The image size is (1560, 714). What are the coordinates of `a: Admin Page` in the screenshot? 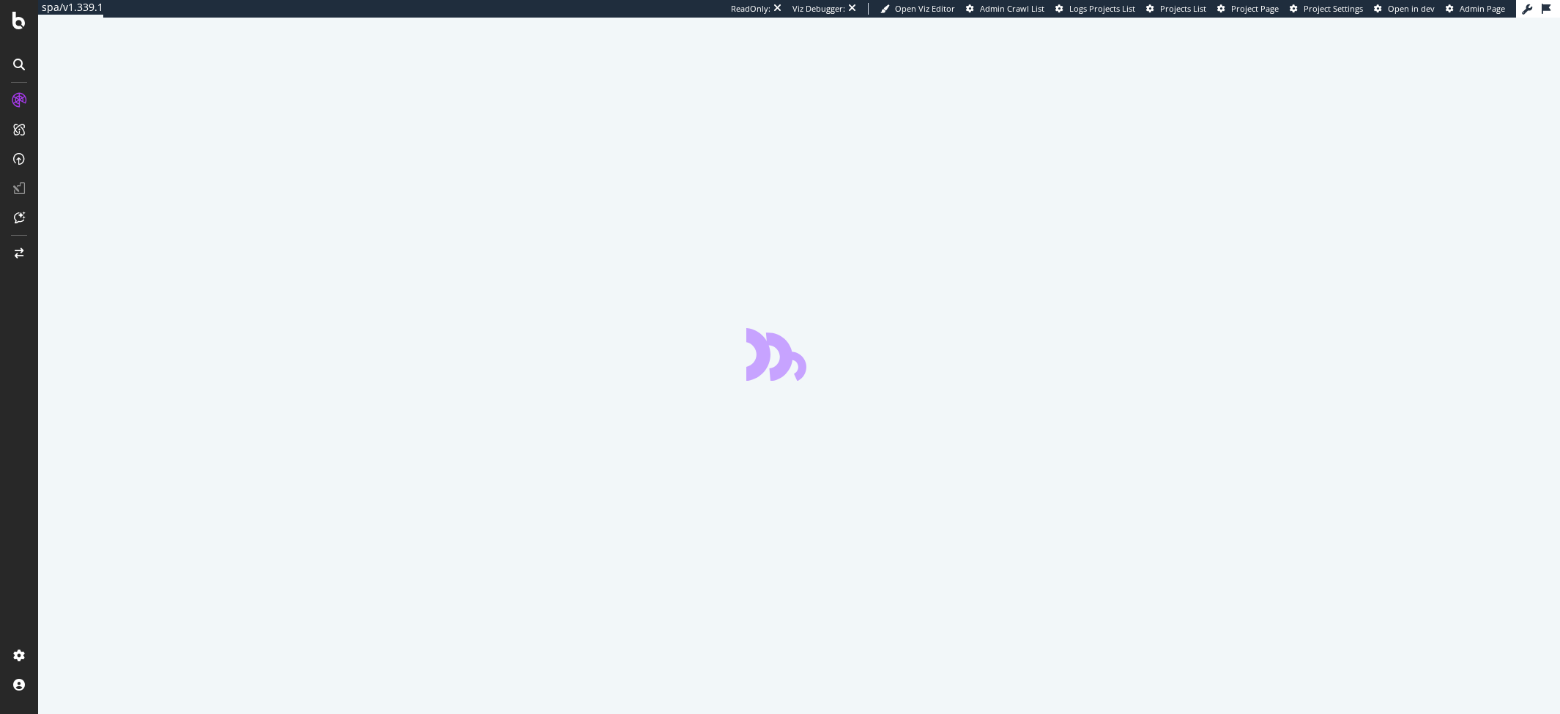 It's located at (1475, 9).